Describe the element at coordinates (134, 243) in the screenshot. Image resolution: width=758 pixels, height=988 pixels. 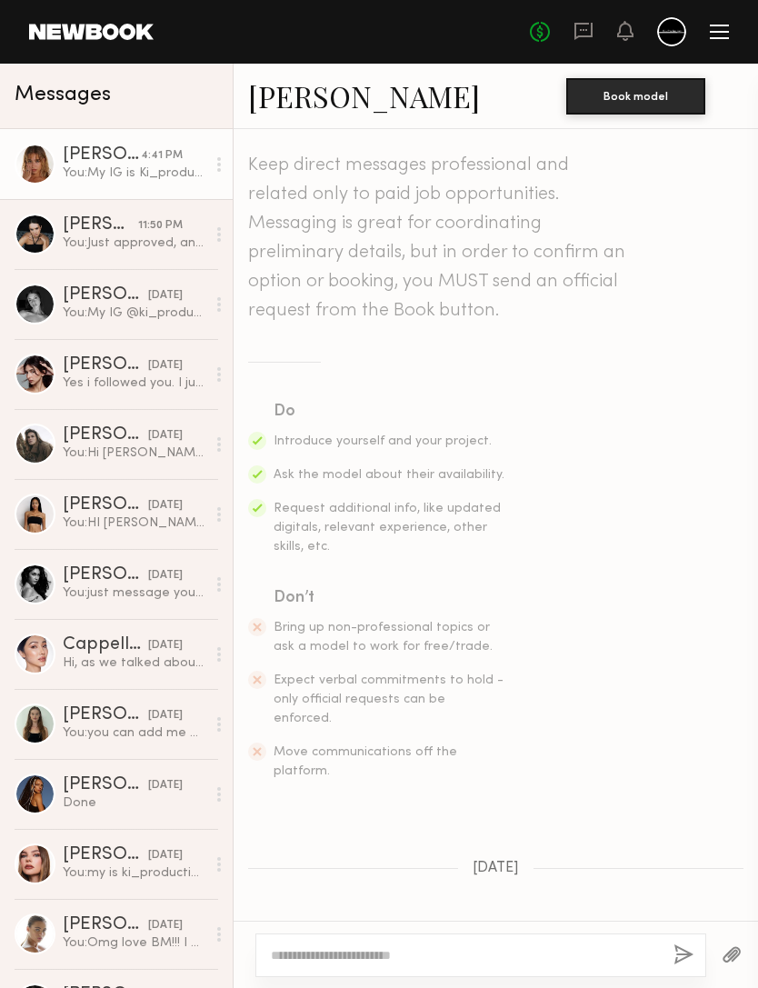
I see `div: You: Just approved, and messaged` at that location.